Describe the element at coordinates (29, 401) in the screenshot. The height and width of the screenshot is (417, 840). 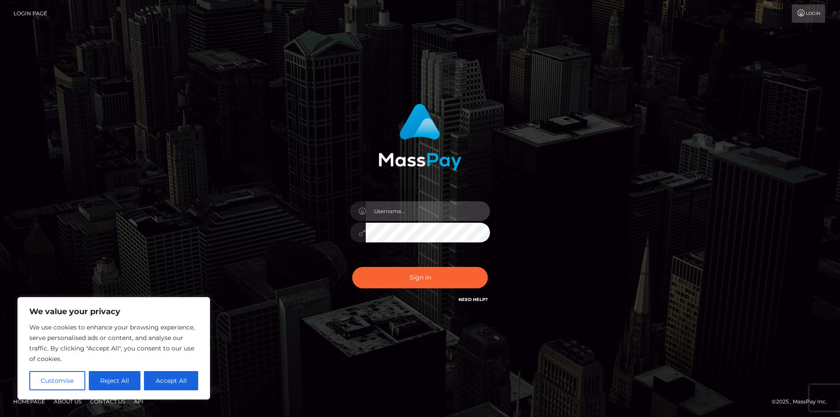
I see `a: Homepage` at that location.